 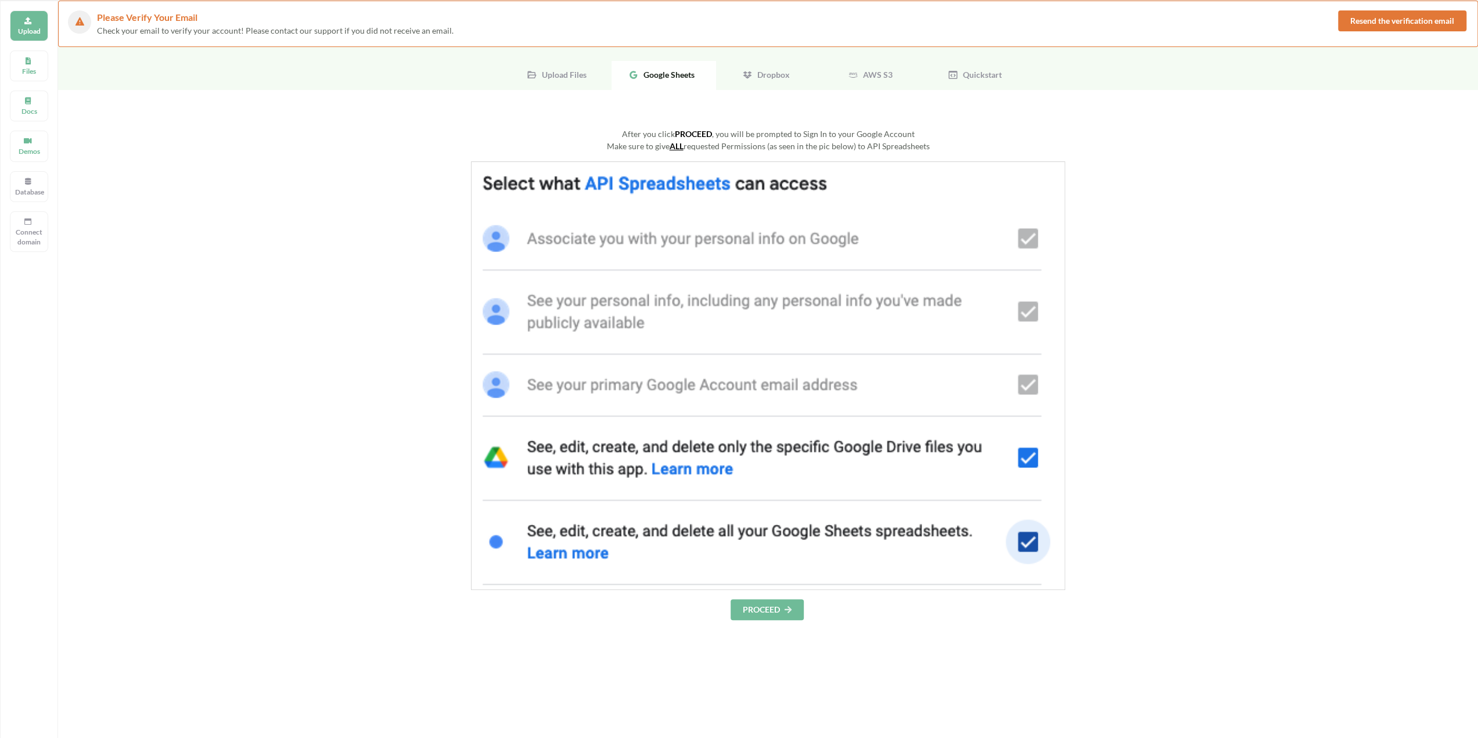 What do you see at coordinates (677, 146) in the screenshot?
I see `u: ALL` at bounding box center [677, 146].